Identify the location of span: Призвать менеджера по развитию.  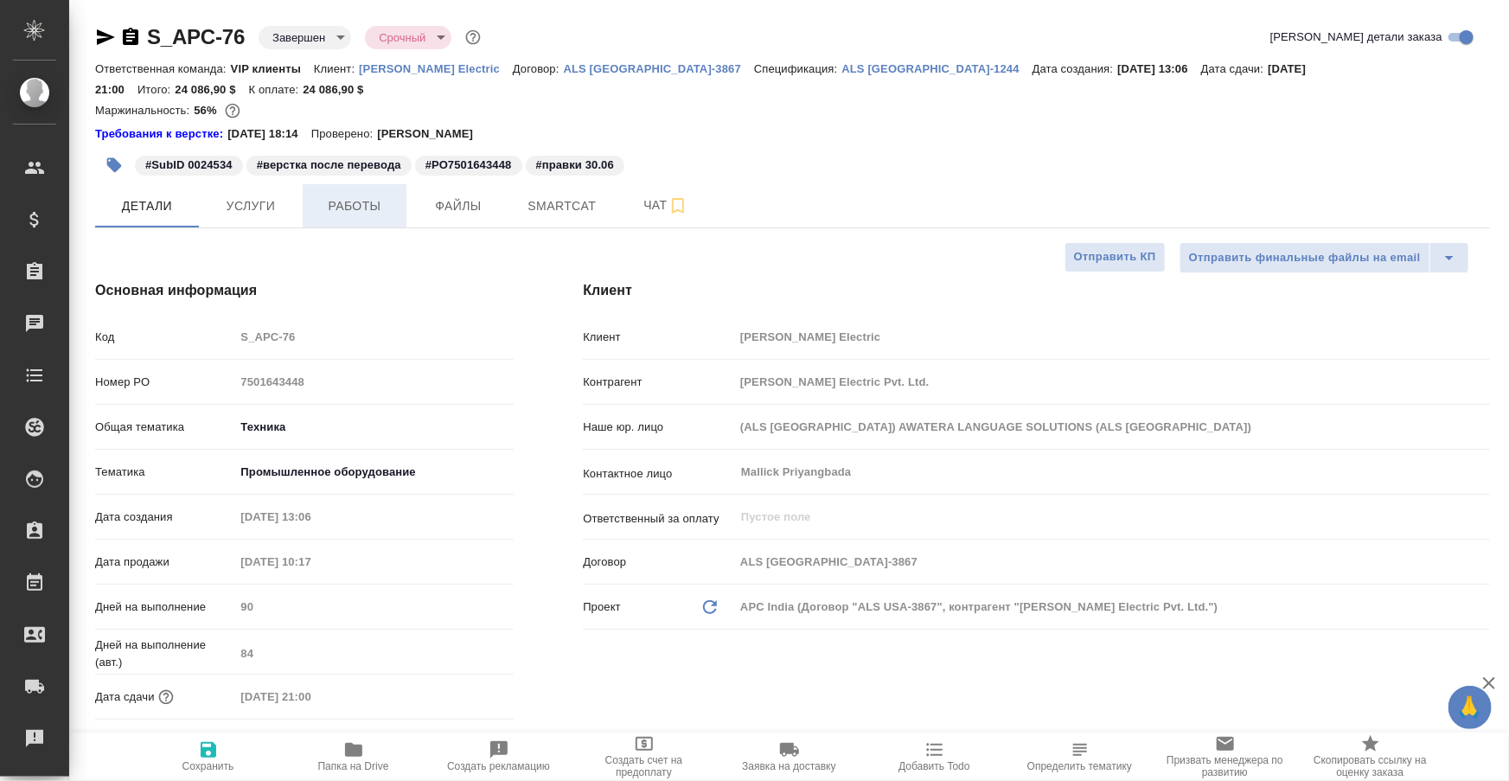
(1225, 766).